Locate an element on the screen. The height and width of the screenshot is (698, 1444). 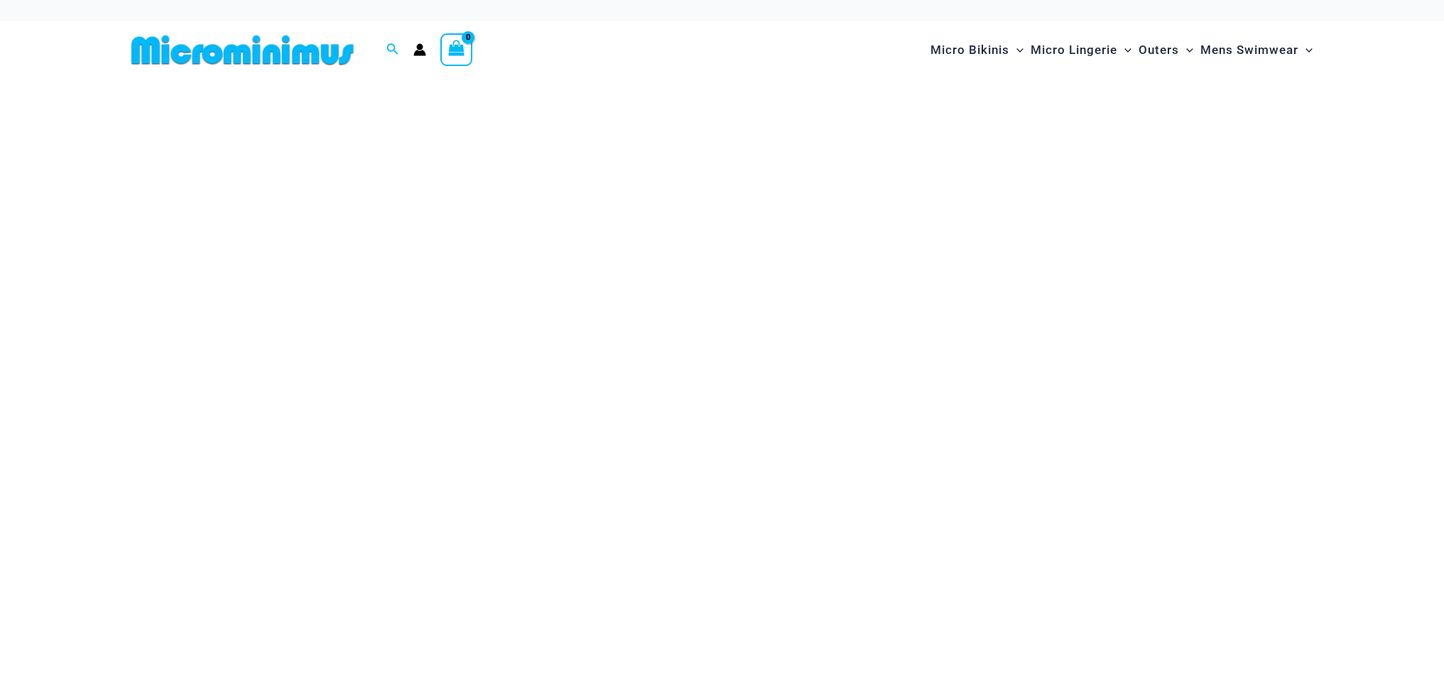
nav: Site Navigation is located at coordinates (1122, 50).